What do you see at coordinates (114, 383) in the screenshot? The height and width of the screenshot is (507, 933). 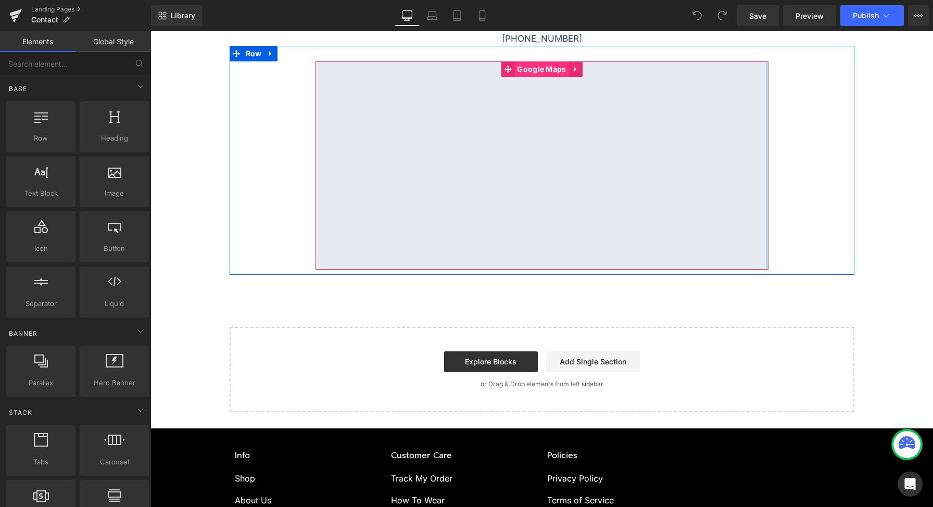 I see `span: Hero Banner` at bounding box center [114, 383].